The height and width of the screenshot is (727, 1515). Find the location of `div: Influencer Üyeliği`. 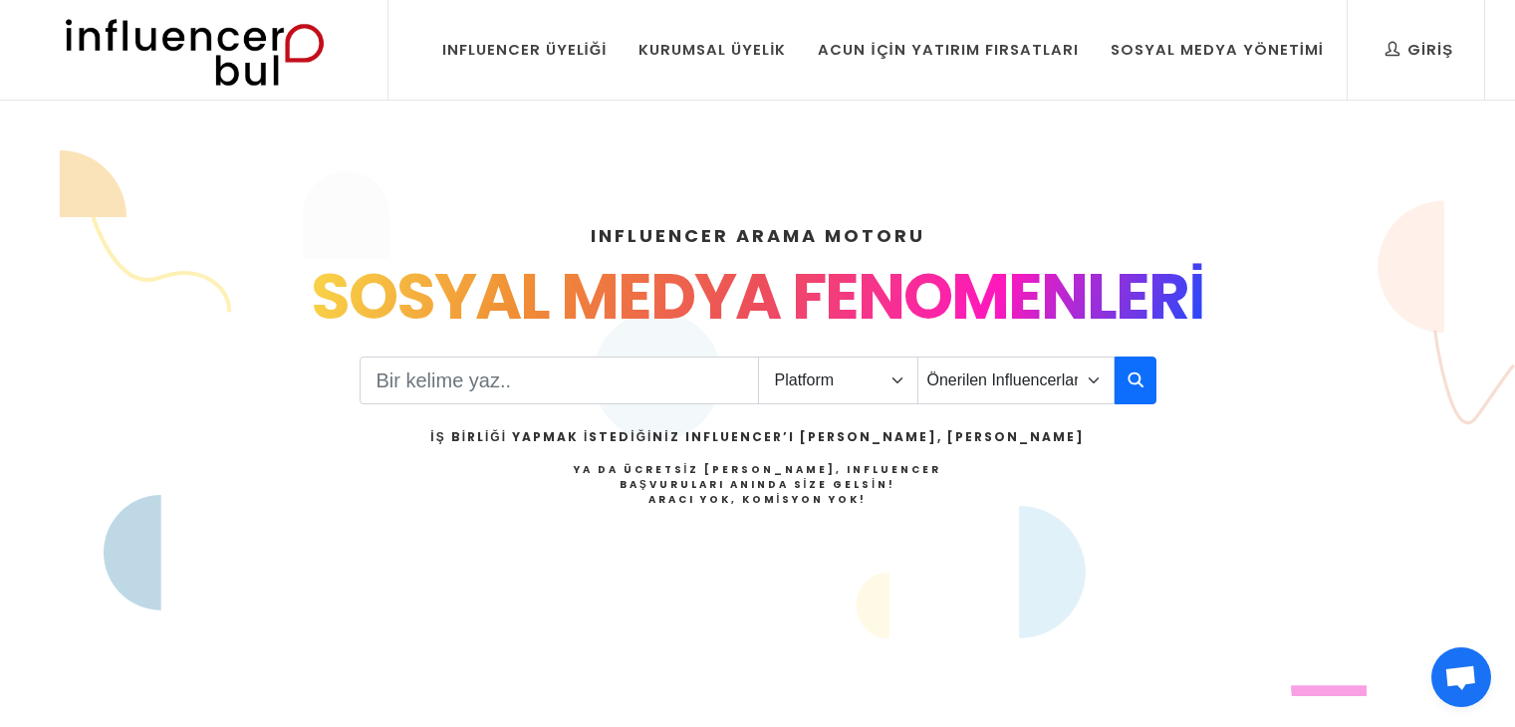

div: Influencer Üyeliği is located at coordinates (525, 50).